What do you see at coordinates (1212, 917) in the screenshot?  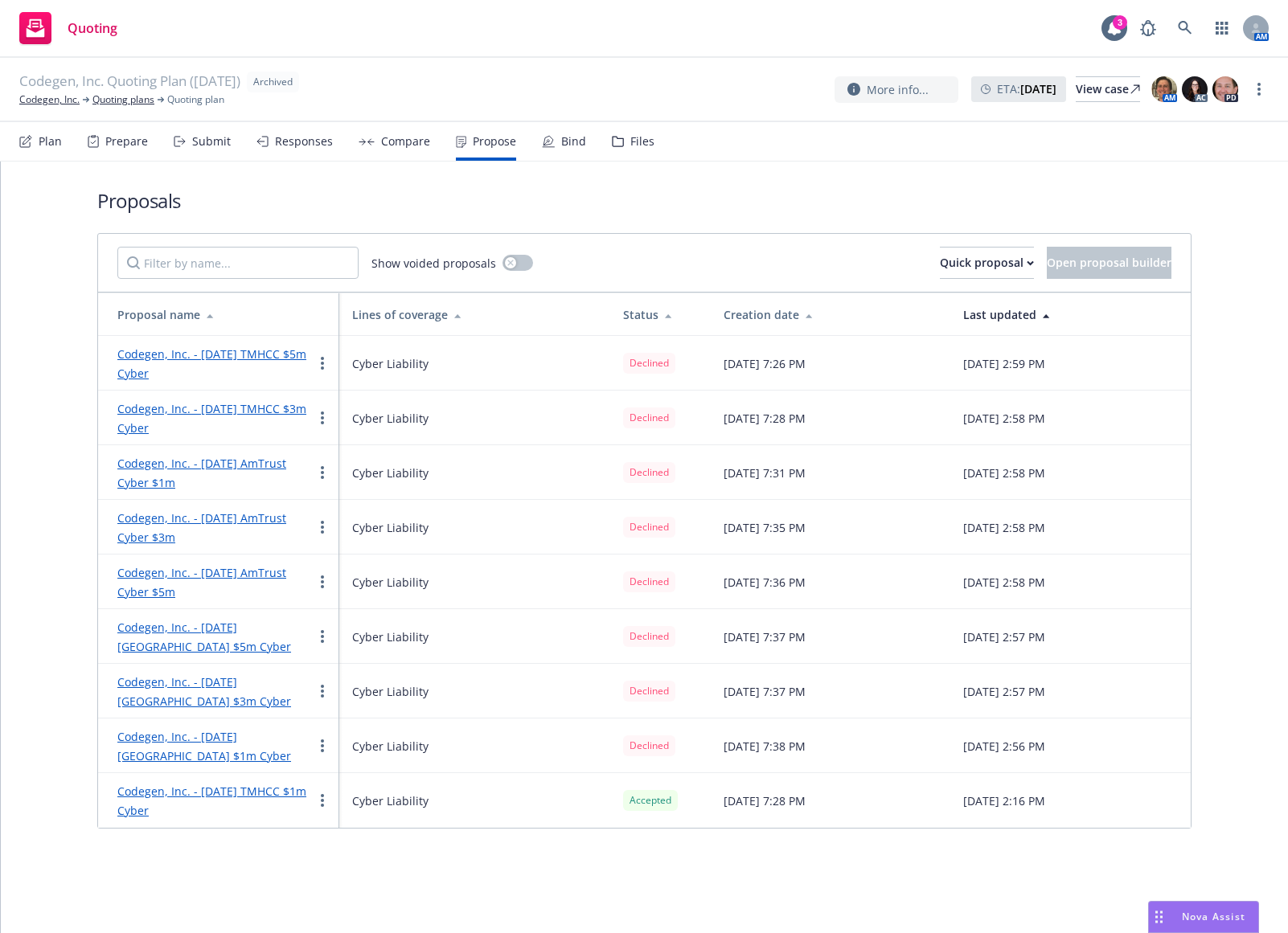 I see `span: Nova Assist` at bounding box center [1212, 917].